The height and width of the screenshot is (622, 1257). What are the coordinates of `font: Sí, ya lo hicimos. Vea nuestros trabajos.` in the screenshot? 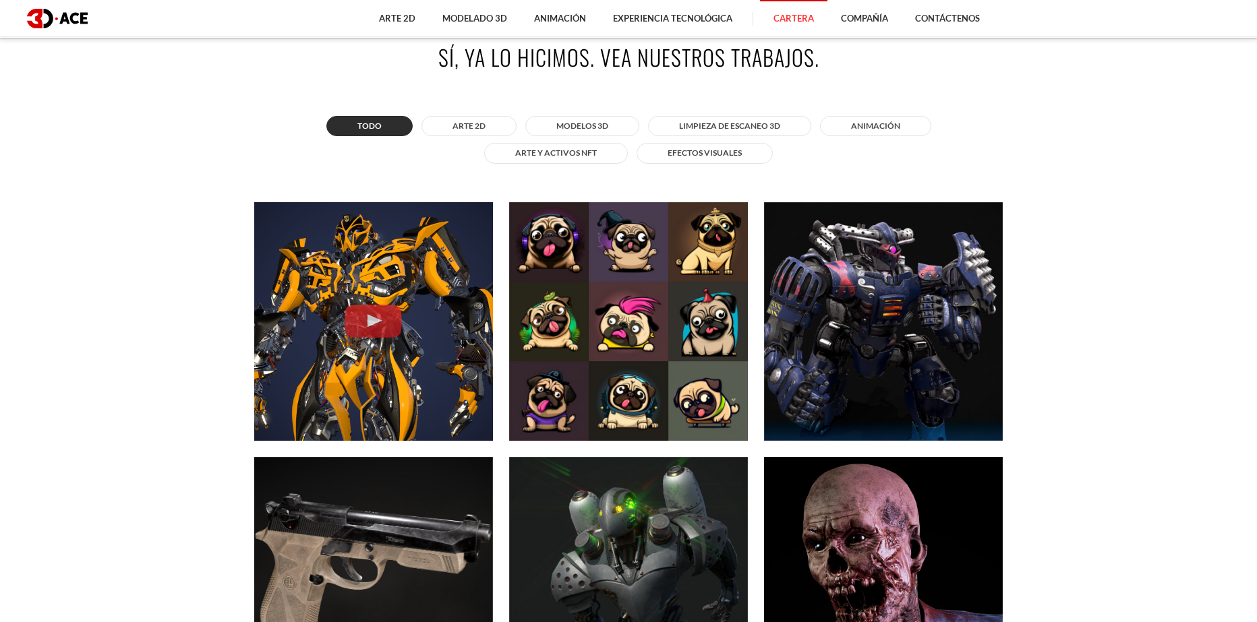 It's located at (628, 57).